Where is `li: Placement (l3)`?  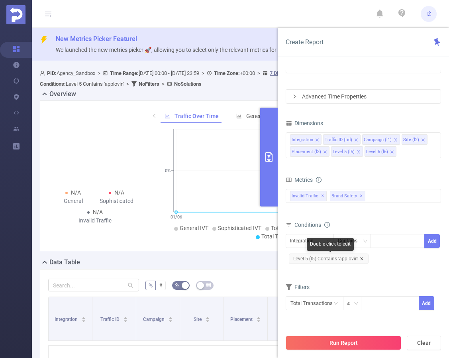 li: Placement (l3) is located at coordinates (310, 151).